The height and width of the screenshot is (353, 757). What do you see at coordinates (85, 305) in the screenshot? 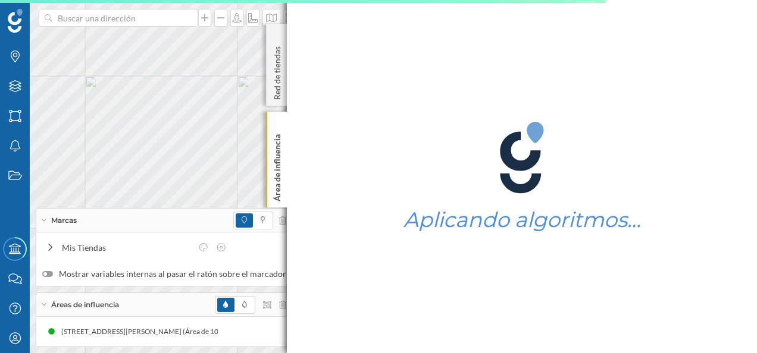
I see `span: Áreas de influencia` at bounding box center [85, 305].